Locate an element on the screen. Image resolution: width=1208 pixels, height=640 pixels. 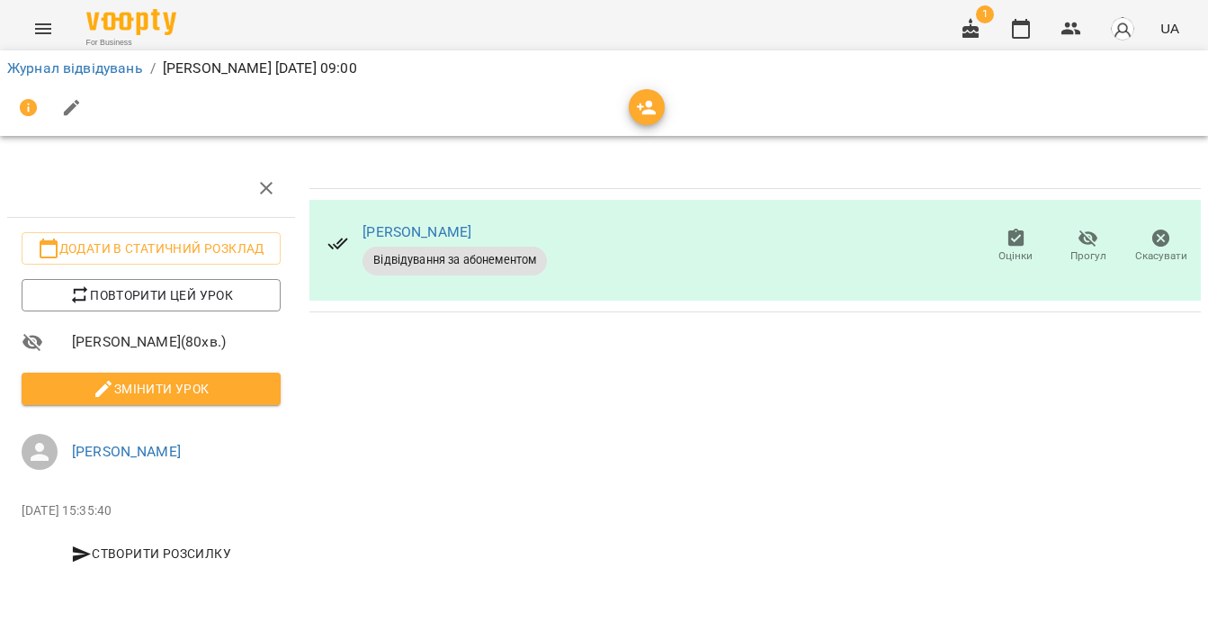
span: Скасувати is located at coordinates (1161, 255).